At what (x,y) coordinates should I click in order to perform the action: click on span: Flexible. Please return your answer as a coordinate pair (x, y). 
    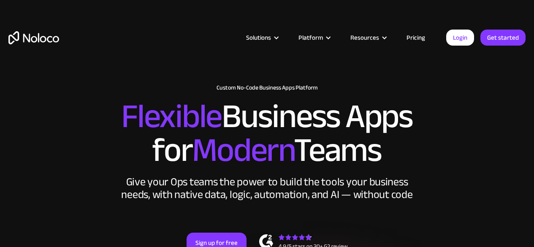
    Looking at the image, I should click on (171, 116).